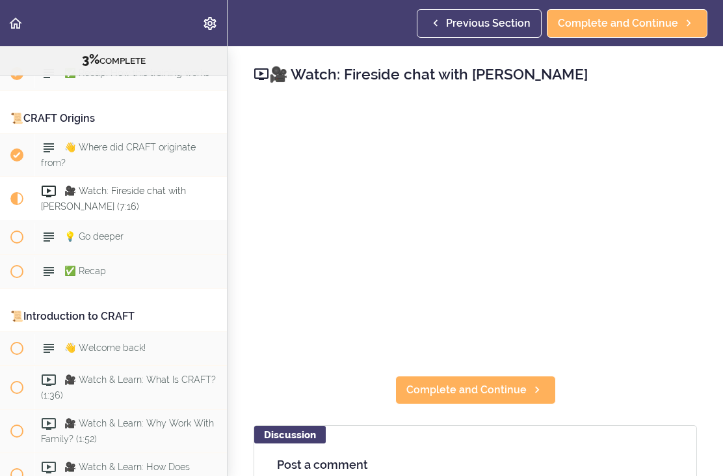 Image resolution: width=723 pixels, height=476 pixels. Describe the element at coordinates (479, 23) in the screenshot. I see `a: Previous Section` at that location.